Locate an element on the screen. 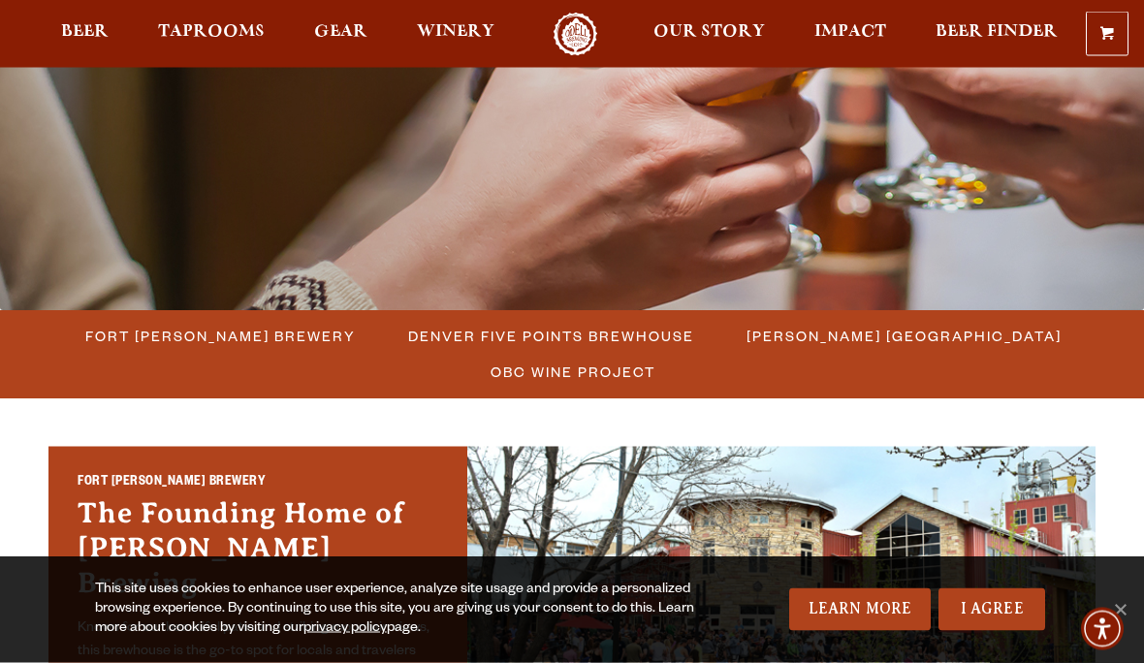 This screenshot has width=1144, height=663. a: Learn More is located at coordinates (860, 610).